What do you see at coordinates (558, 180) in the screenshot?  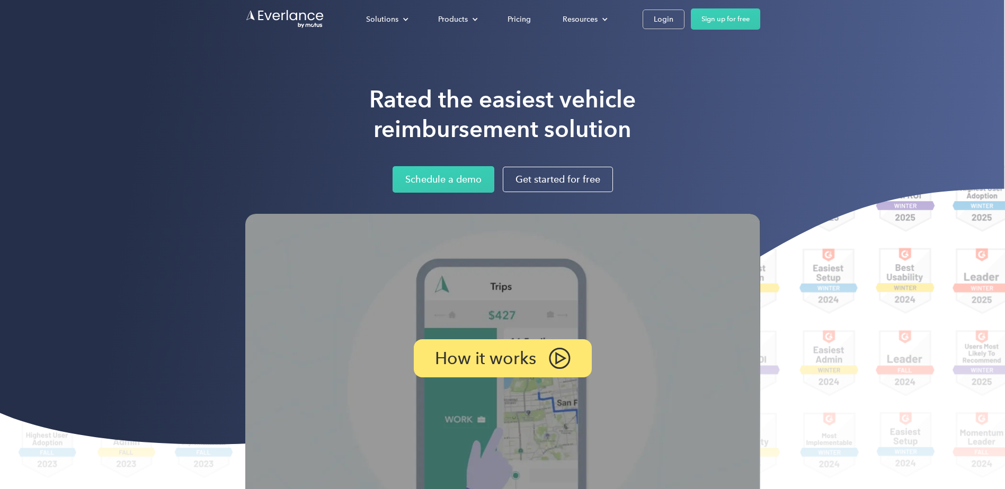 I see `a: Get started for free` at bounding box center [558, 180].